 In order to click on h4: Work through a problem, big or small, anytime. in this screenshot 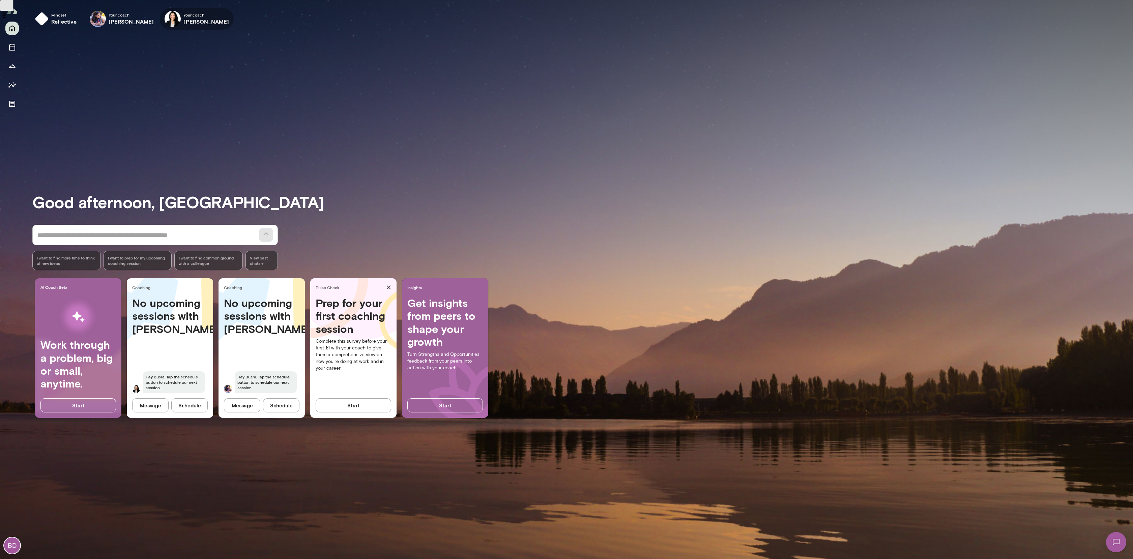, I will do `click(78, 364)`.